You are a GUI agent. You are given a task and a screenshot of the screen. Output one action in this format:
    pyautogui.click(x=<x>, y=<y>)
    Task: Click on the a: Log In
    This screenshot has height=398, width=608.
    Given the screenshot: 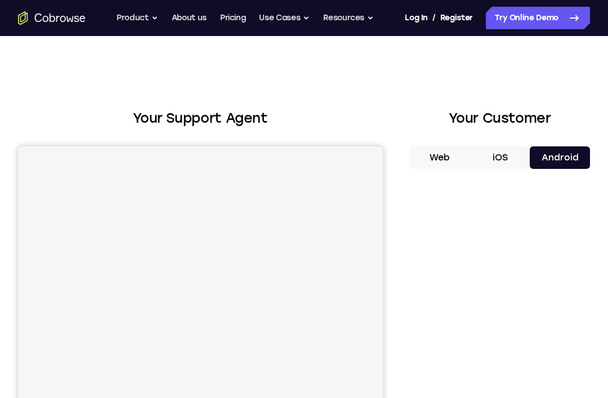 What is the action you would take?
    pyautogui.click(x=416, y=18)
    